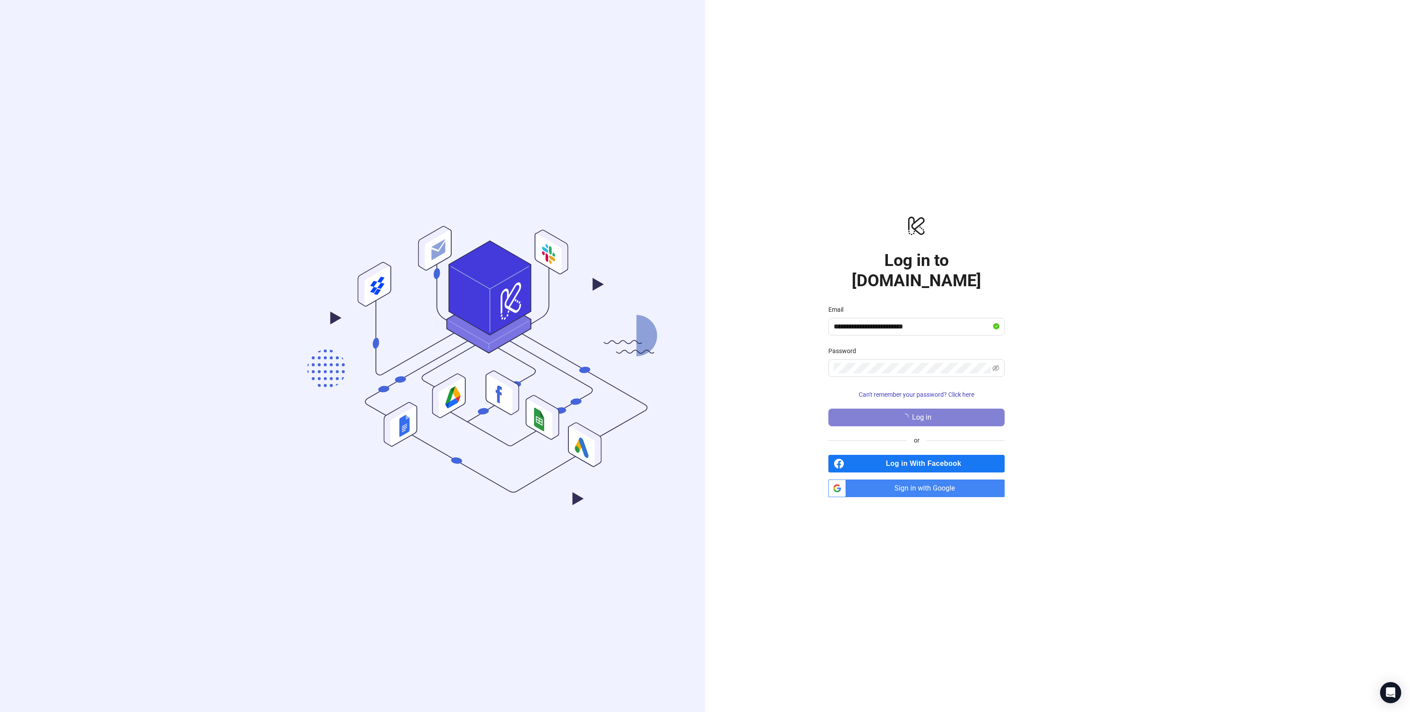 This screenshot has width=1410, height=712. Describe the element at coordinates (839, 310) in the screenshot. I see `label: Email` at that location.